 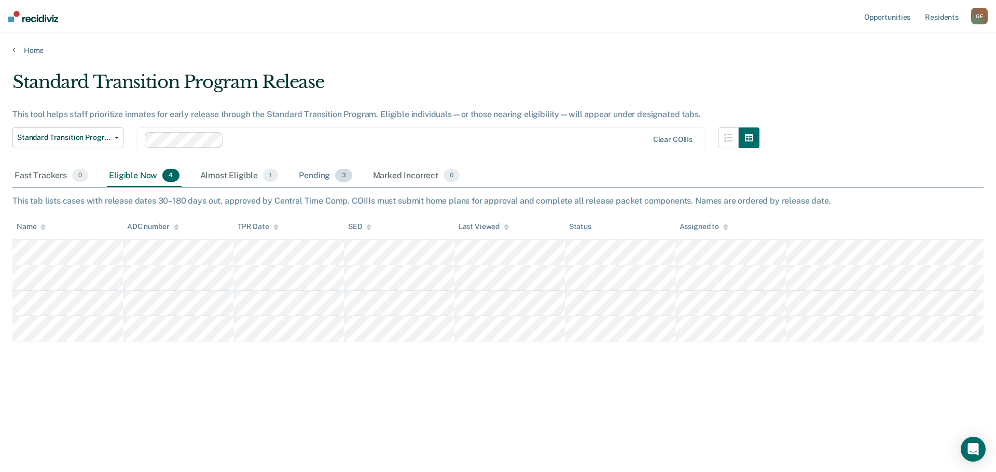 I want to click on img: Recidiviz, so click(x=33, y=17).